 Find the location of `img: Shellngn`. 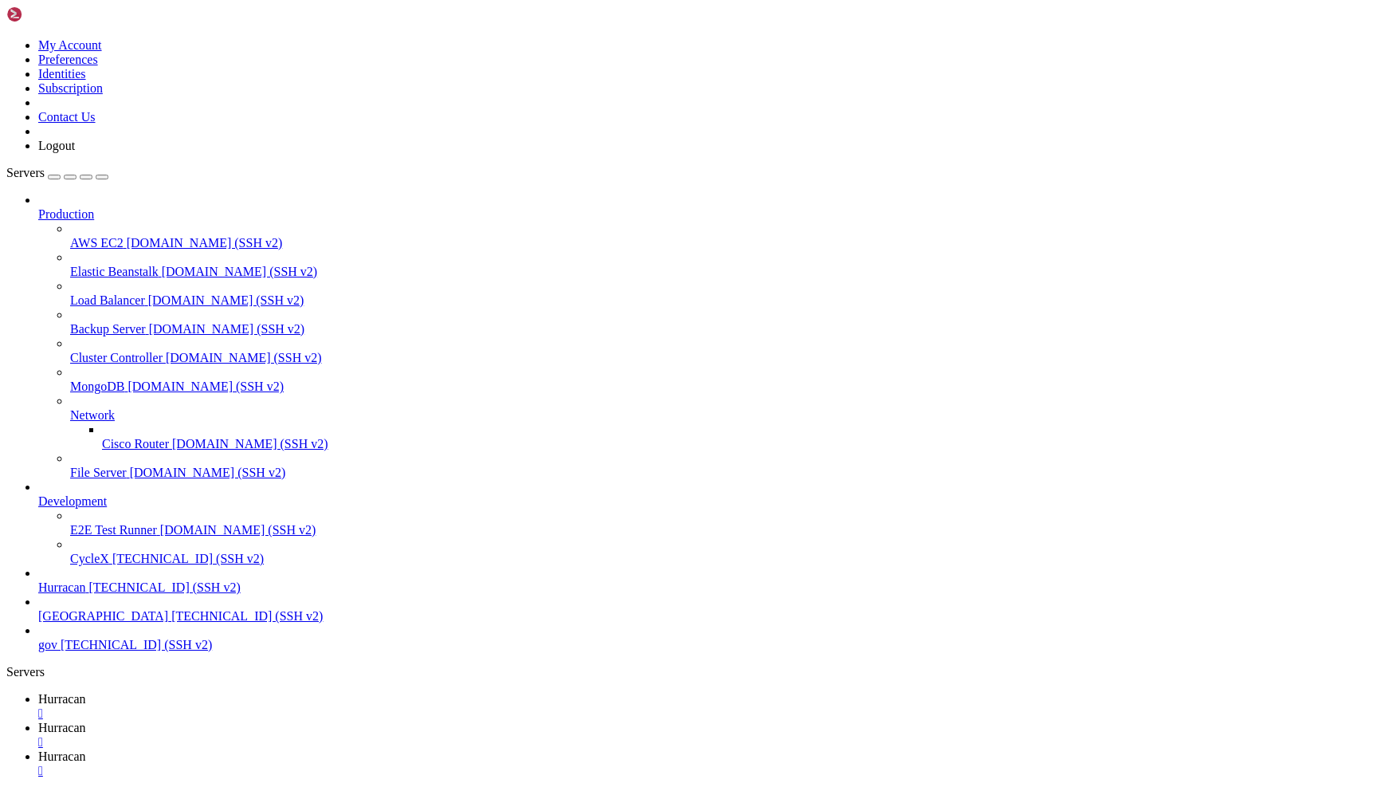

img: Shellngn is located at coordinates (52, 14).